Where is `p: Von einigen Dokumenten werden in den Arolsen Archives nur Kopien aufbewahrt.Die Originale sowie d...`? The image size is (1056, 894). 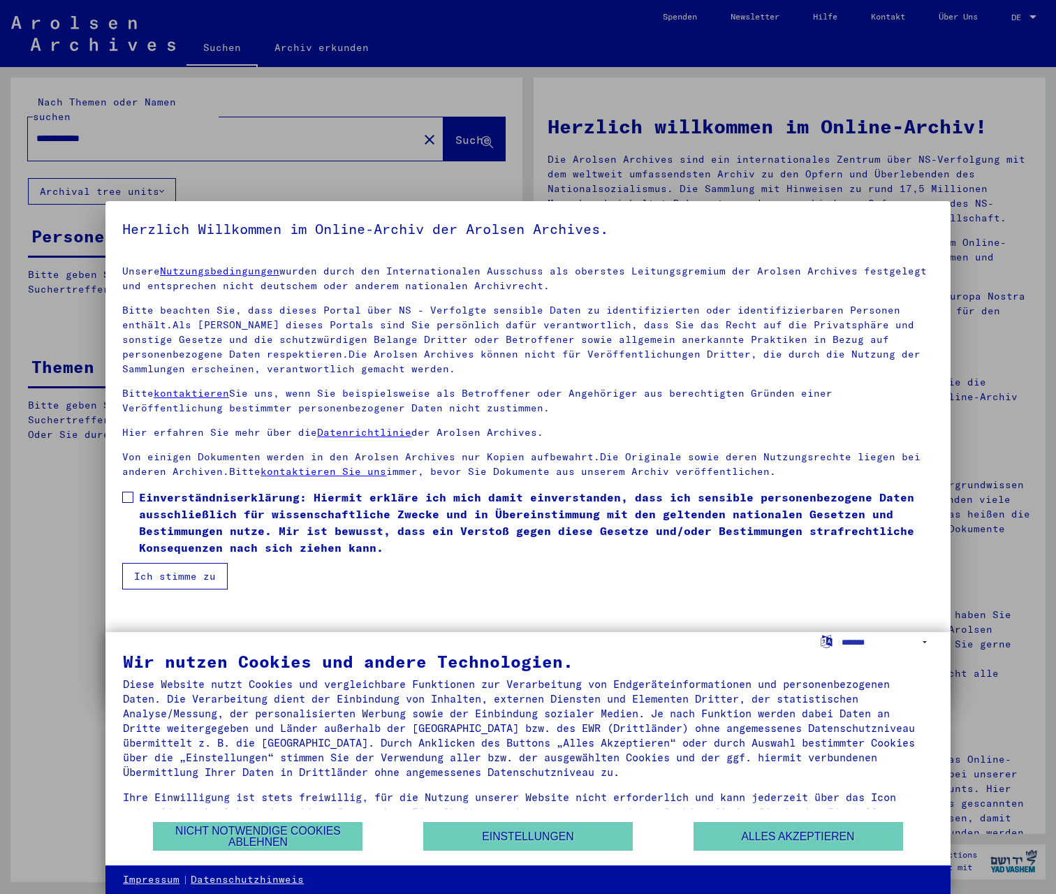 p: Von einigen Dokumenten werden in den Arolsen Archives nur Kopien aufbewahrt.Die Originale sowie d... is located at coordinates (528, 464).